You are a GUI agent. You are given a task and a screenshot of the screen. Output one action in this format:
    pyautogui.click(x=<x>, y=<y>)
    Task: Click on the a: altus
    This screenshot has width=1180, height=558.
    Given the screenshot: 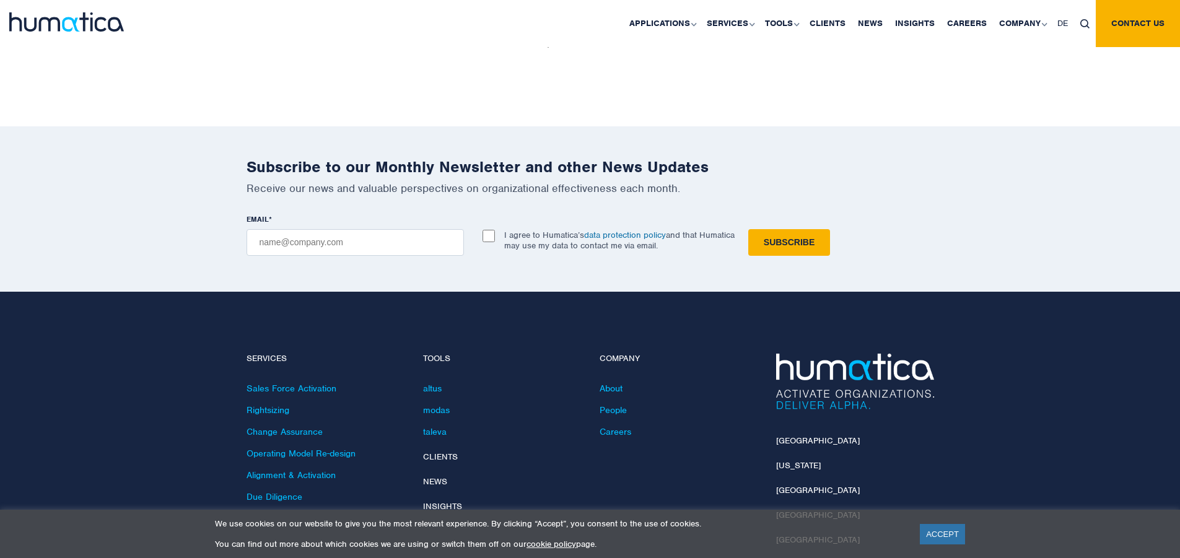 What is the action you would take?
    pyautogui.click(x=432, y=388)
    